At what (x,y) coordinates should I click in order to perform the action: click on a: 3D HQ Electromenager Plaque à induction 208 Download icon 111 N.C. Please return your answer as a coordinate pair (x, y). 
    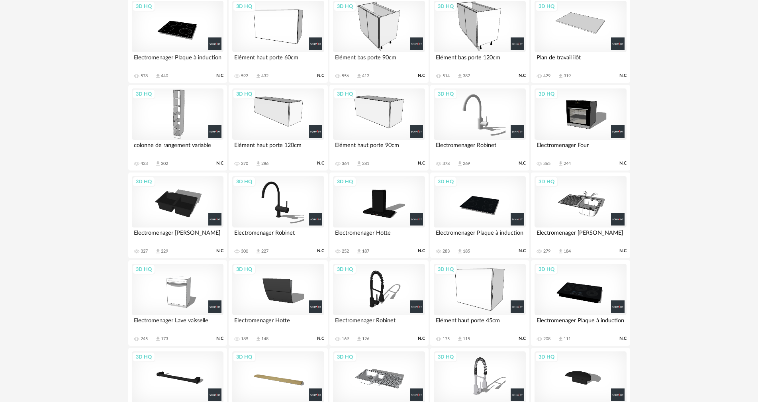
    Looking at the image, I should click on (580, 303).